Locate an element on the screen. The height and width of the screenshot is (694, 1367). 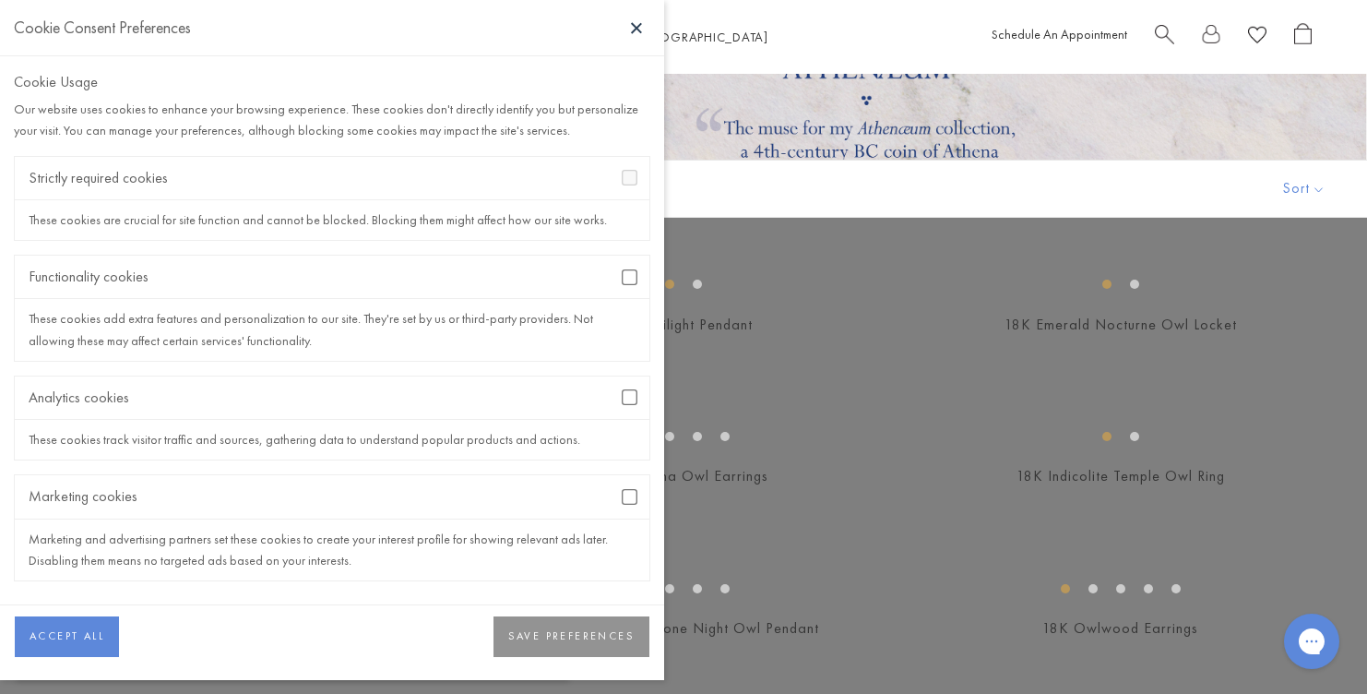
a: 18K Twilight Pendant is located at coordinates (683, 324).